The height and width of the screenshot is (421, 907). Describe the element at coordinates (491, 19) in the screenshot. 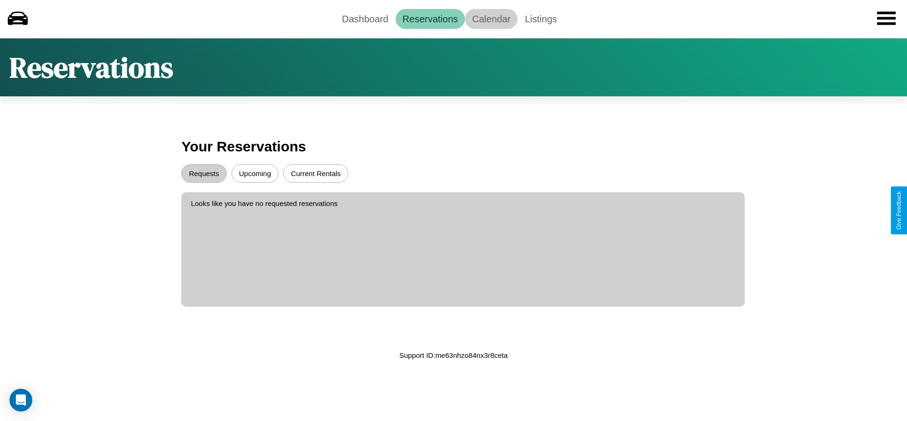

I see `a: Calendar` at that location.